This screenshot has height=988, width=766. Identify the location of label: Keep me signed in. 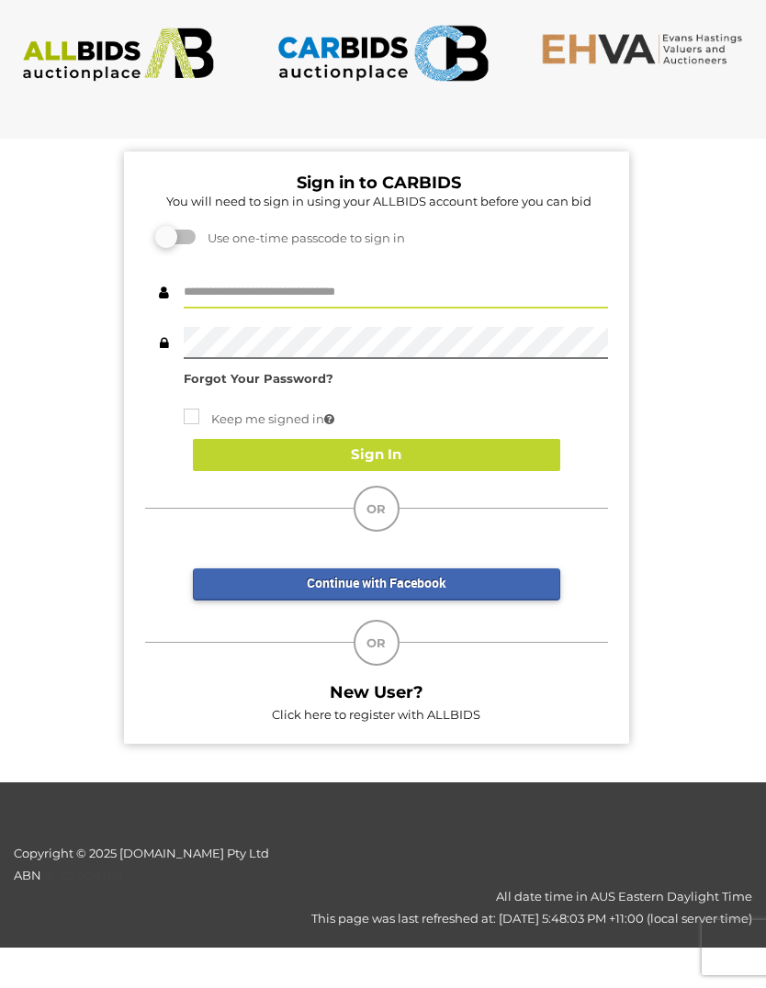
(259, 419).